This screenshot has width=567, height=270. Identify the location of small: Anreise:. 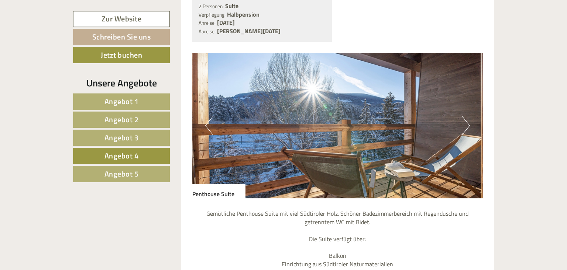
(207, 23).